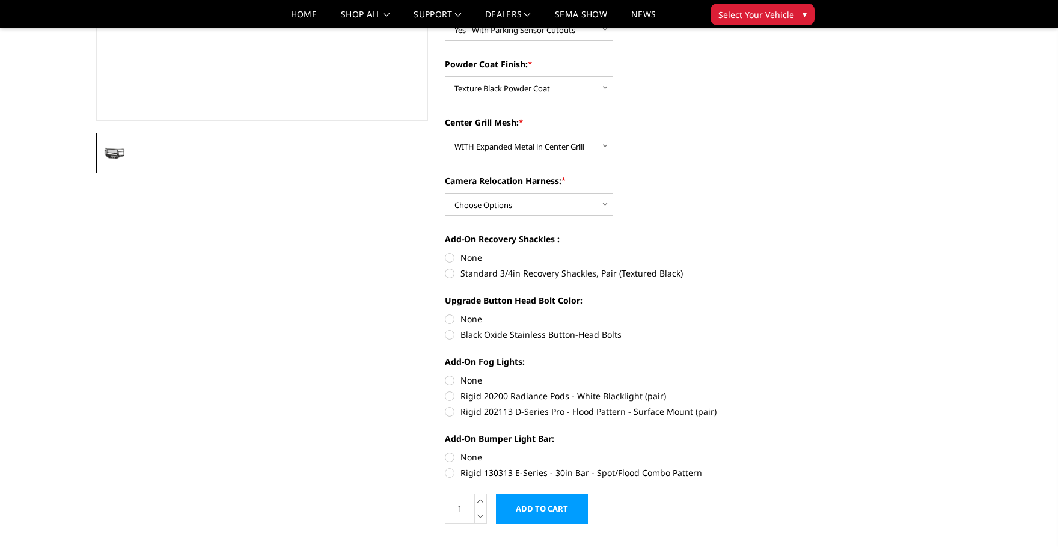 The image size is (1058, 547). Describe the element at coordinates (114, 153) in the screenshot. I see `img: 2024-2025 Chevrolet 2500-3500 - Freedom Series - Extreme Front Bumper` at that location.